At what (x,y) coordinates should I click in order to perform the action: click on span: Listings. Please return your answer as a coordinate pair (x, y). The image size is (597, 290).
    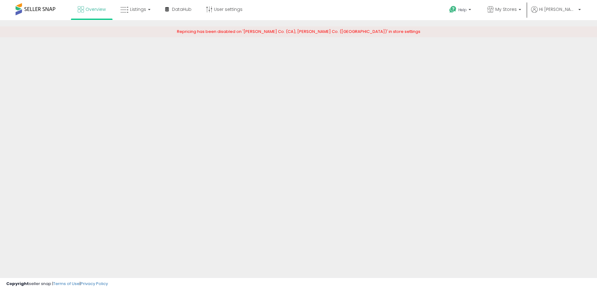
    Looking at the image, I should click on (138, 9).